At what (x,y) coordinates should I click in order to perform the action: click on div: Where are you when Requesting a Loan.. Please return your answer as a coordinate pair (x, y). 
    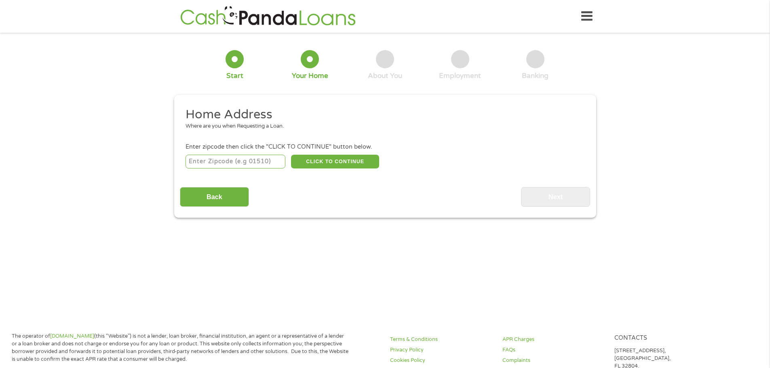
    Looking at the image, I should click on (382, 126).